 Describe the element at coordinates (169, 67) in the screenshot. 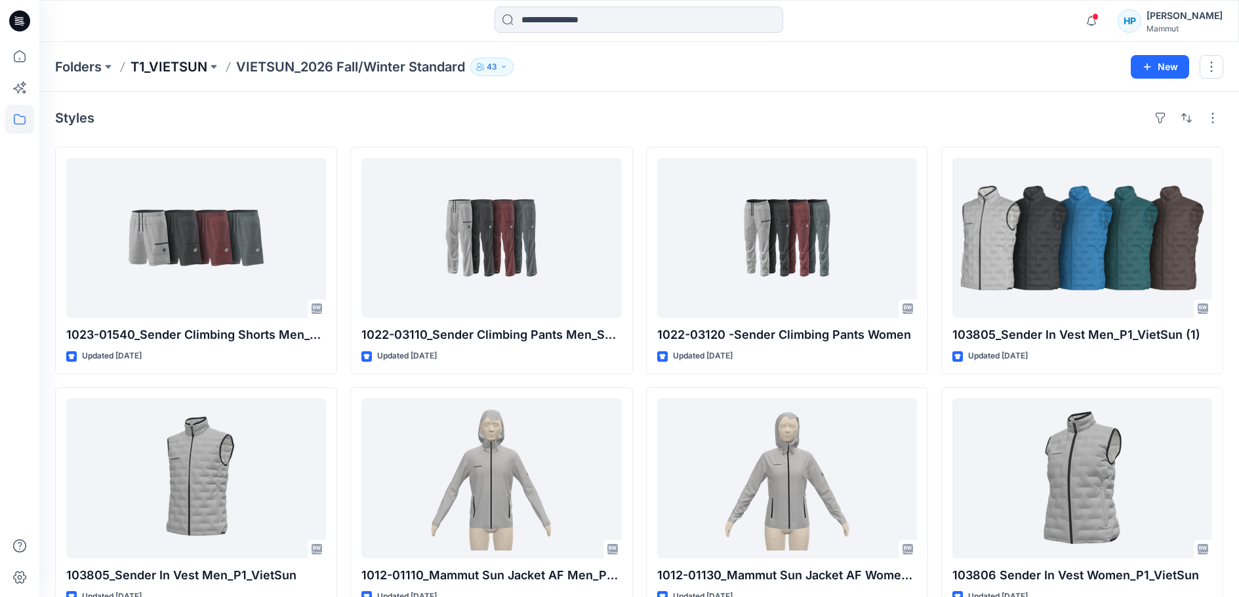

I see `a: T1_VIETSUN` at that location.